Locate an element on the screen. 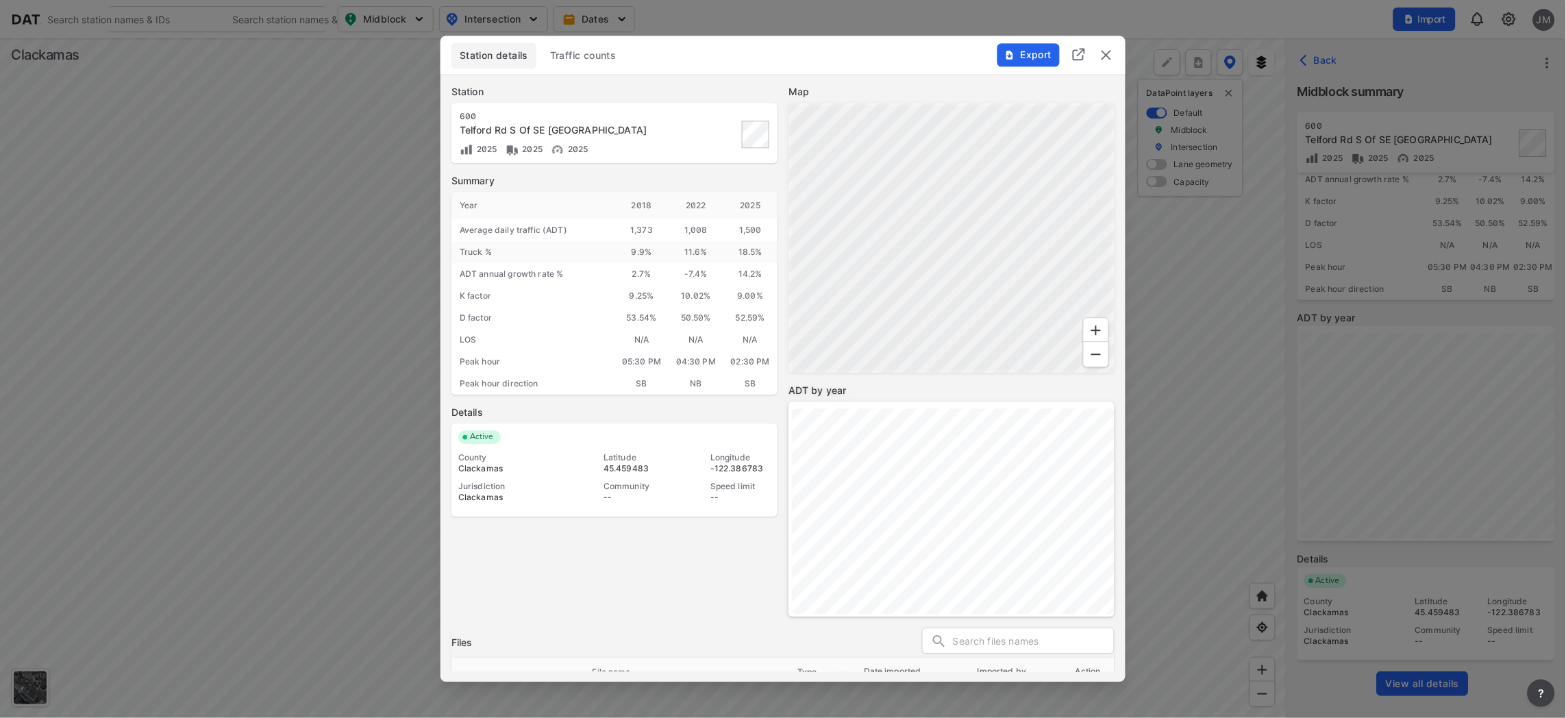  img: Vehicle speed is located at coordinates (558, 150).